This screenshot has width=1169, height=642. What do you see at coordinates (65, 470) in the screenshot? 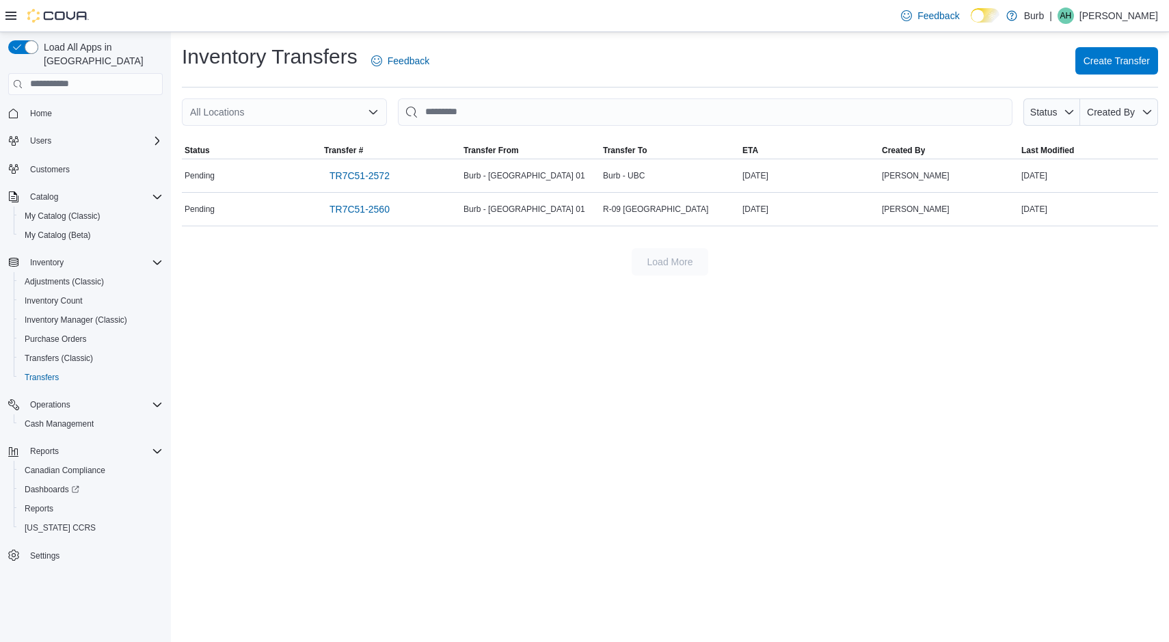
I see `span: Canadian Compliance` at bounding box center [65, 470].